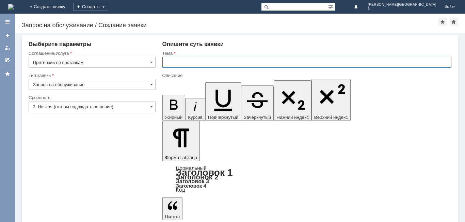  I want to click on span: Зачеркнутый, so click(257, 117).